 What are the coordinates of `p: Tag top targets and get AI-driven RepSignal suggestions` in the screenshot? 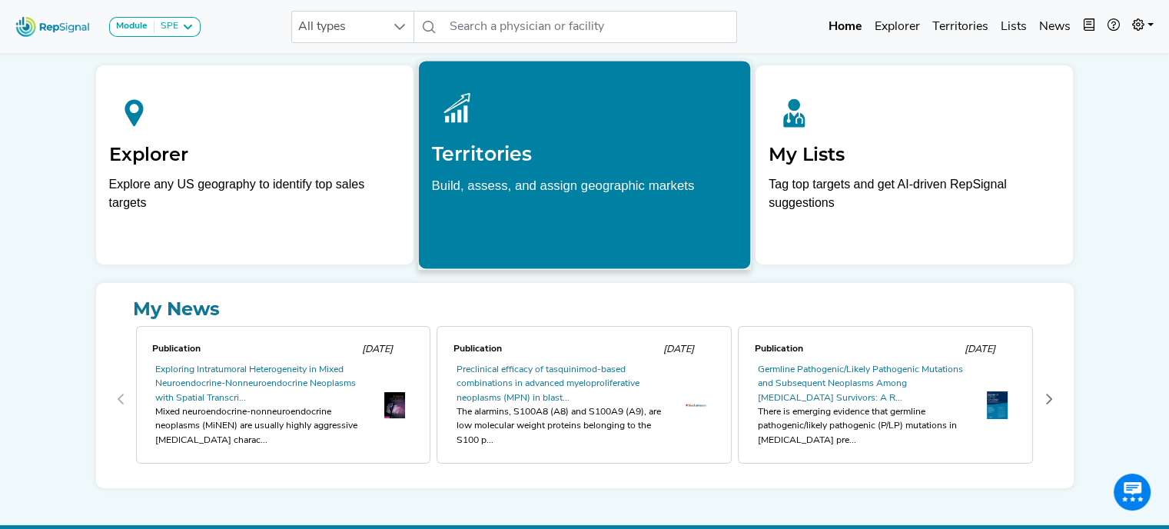 It's located at (914, 197).